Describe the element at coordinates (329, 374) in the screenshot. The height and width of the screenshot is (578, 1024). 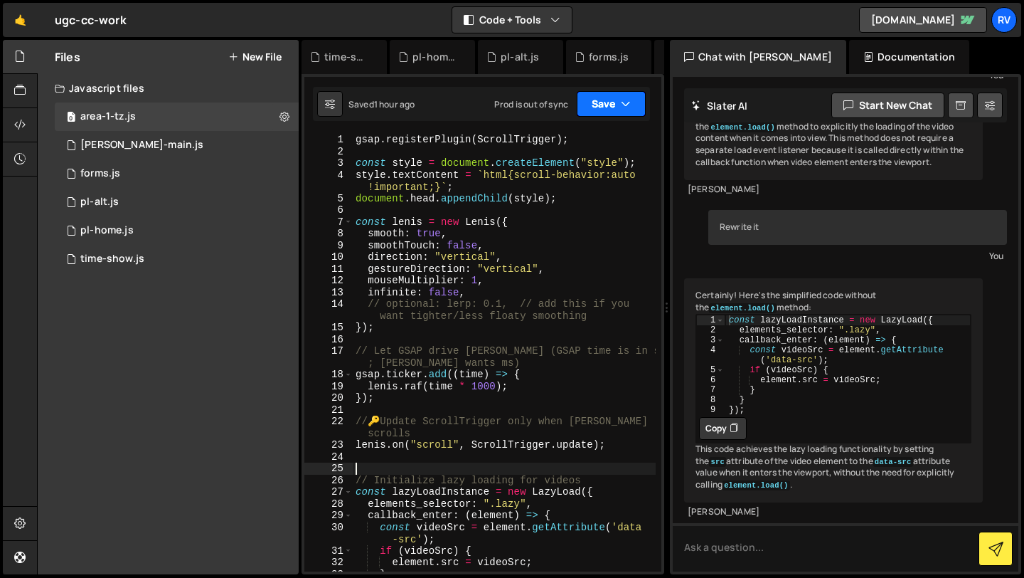
I see `div: 18` at that location.